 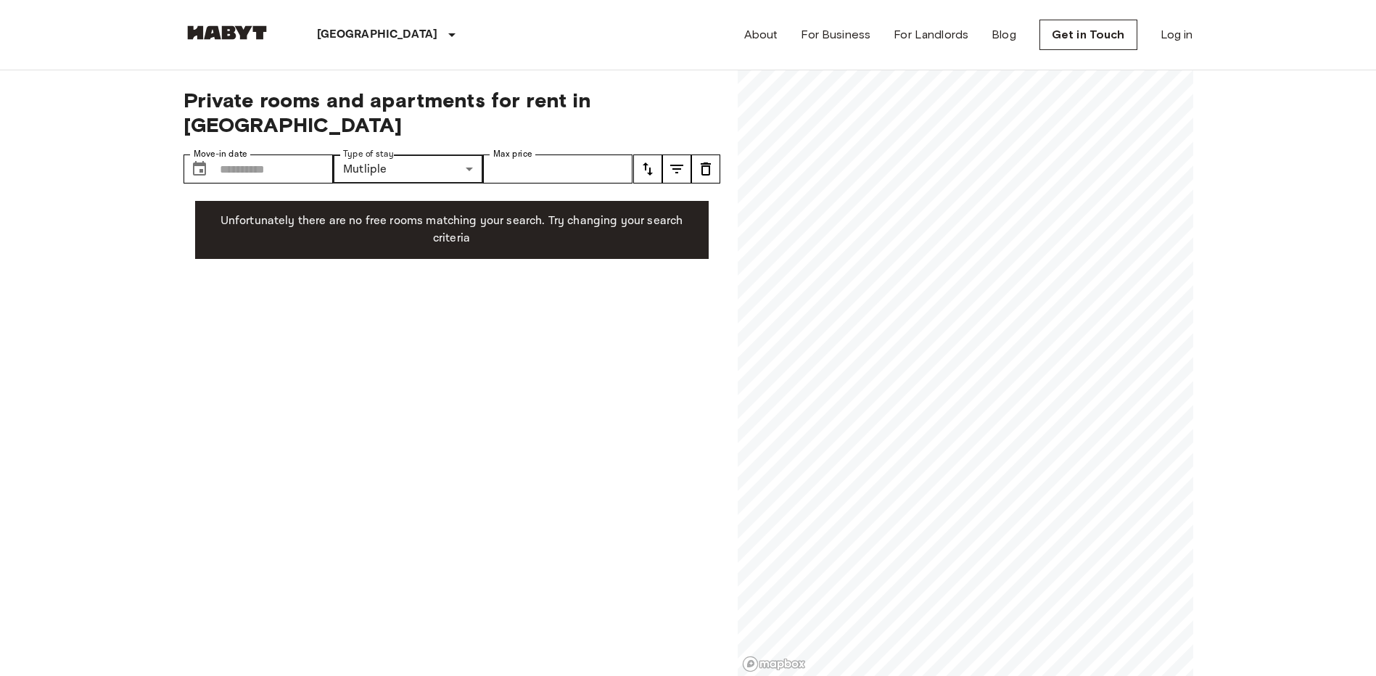 What do you see at coordinates (774, 664) in the screenshot?
I see `a: Mapbox logo` at bounding box center [774, 664].